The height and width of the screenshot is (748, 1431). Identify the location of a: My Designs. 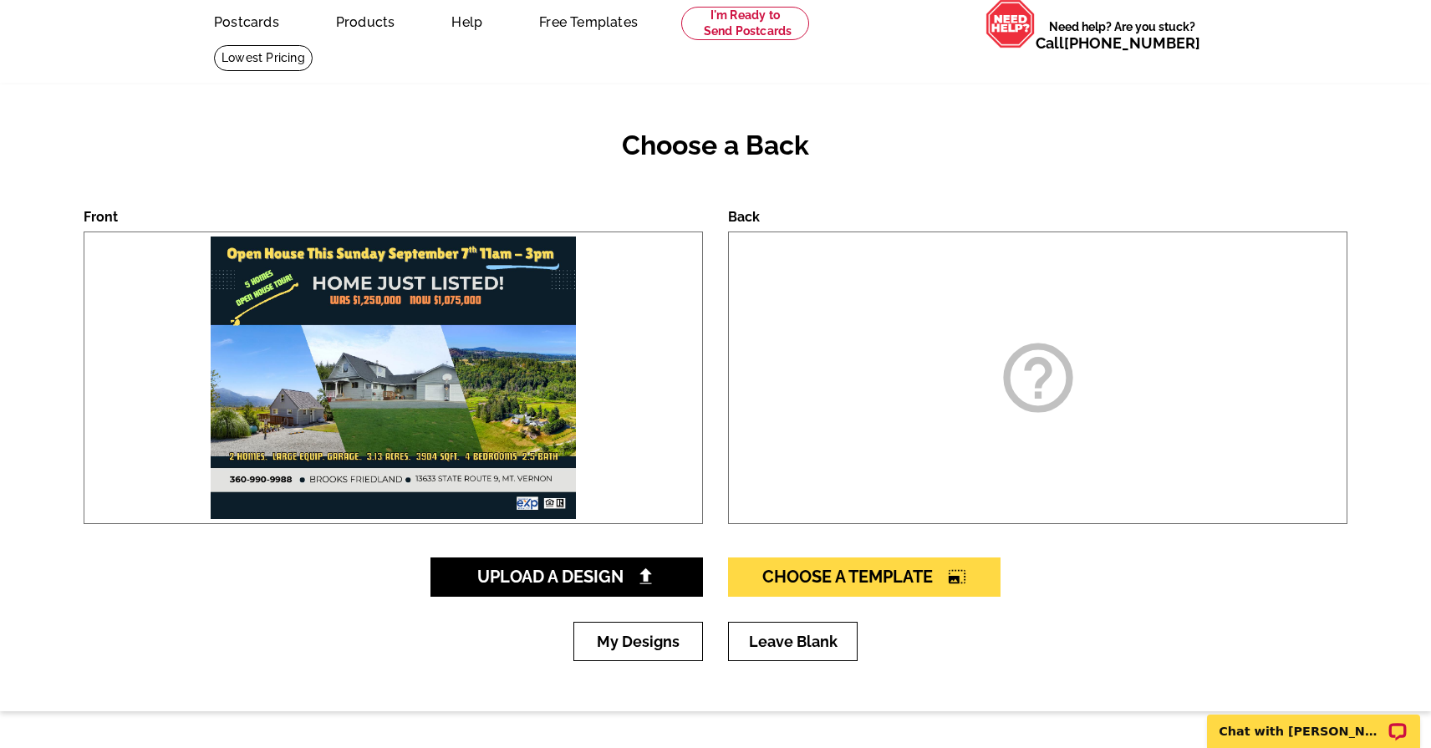
(638, 641).